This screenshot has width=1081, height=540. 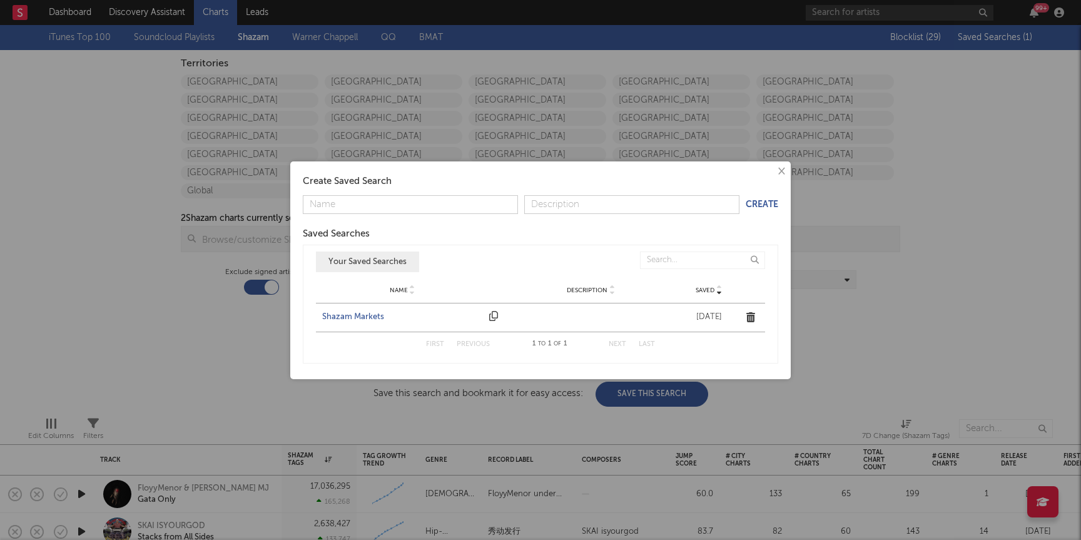 I want to click on div: Saved Searches, so click(x=541, y=234).